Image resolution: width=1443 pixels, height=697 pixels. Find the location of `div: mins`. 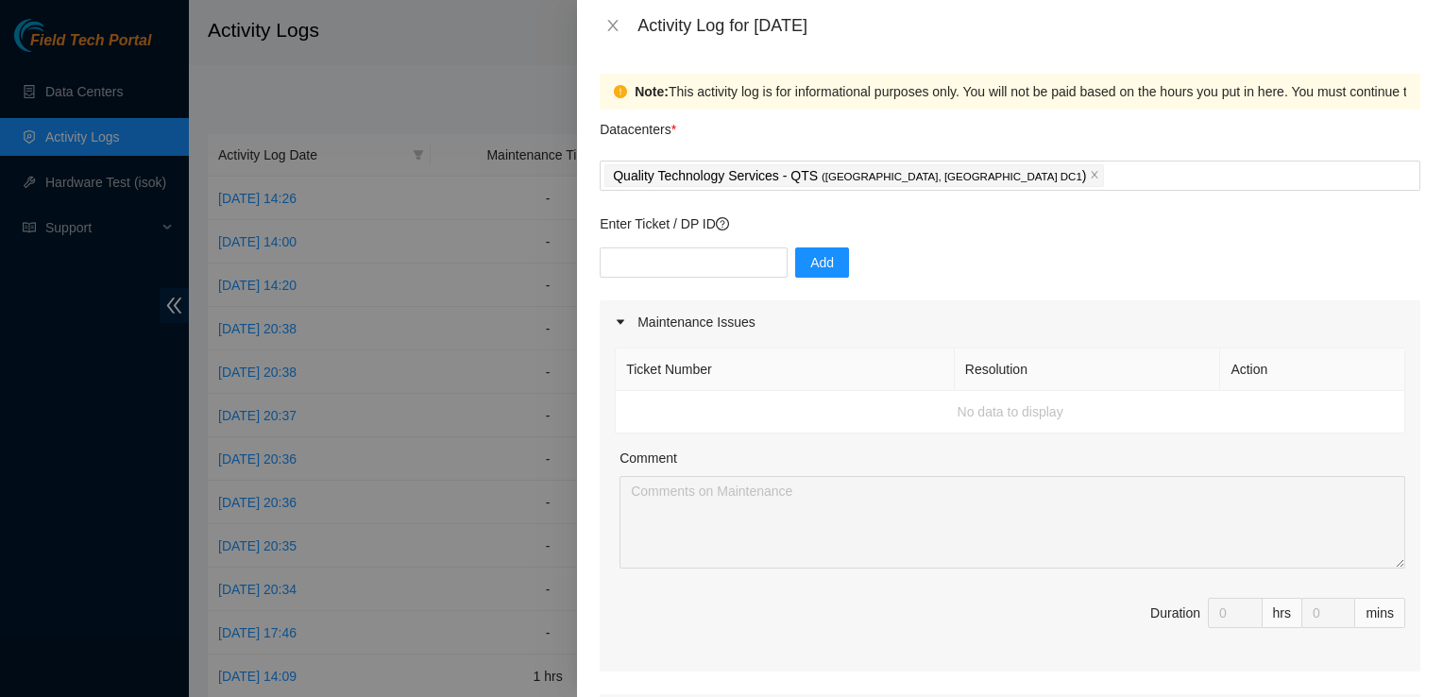

div: mins is located at coordinates (1380, 613).